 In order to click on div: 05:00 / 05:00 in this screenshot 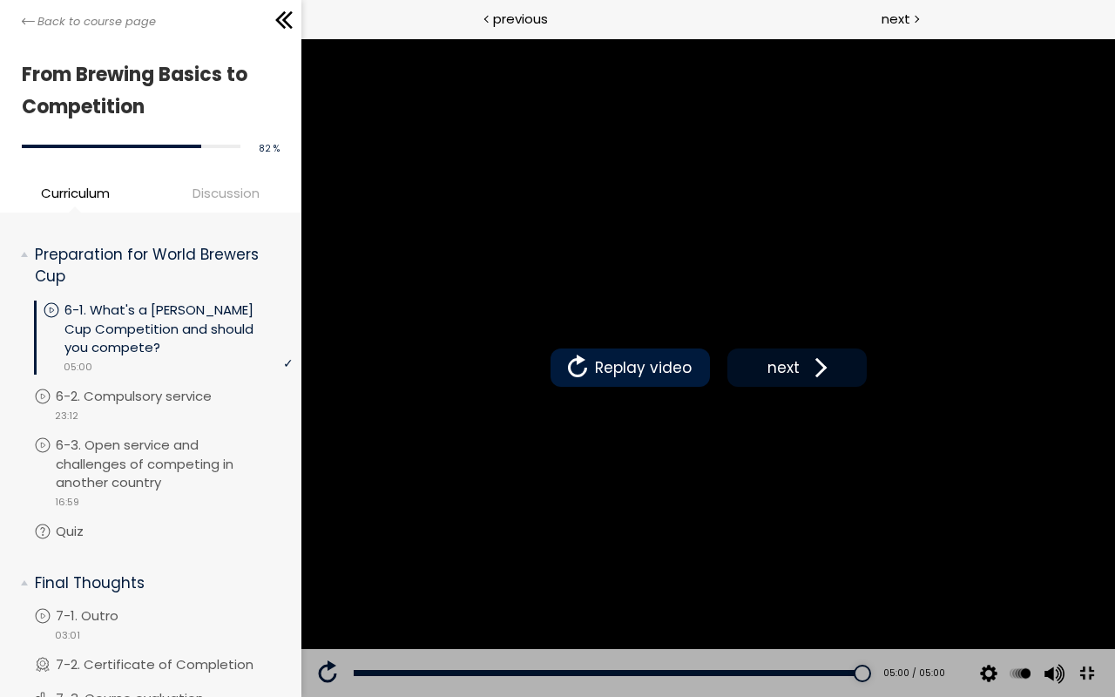, I will do `click(610, 635)`.